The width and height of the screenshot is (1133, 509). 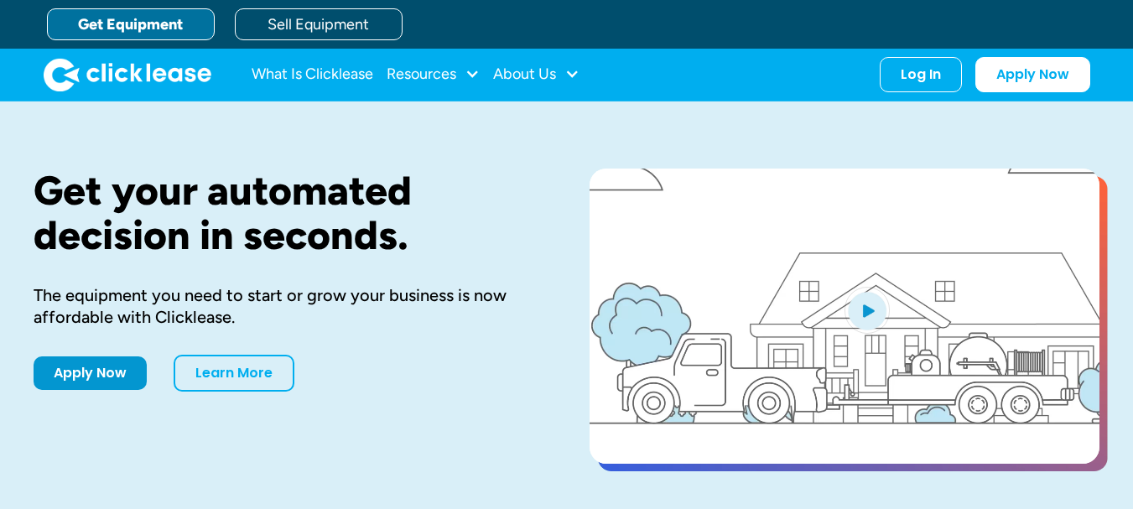 I want to click on img: Blue play button logo on a light blue circular background, so click(x=867, y=310).